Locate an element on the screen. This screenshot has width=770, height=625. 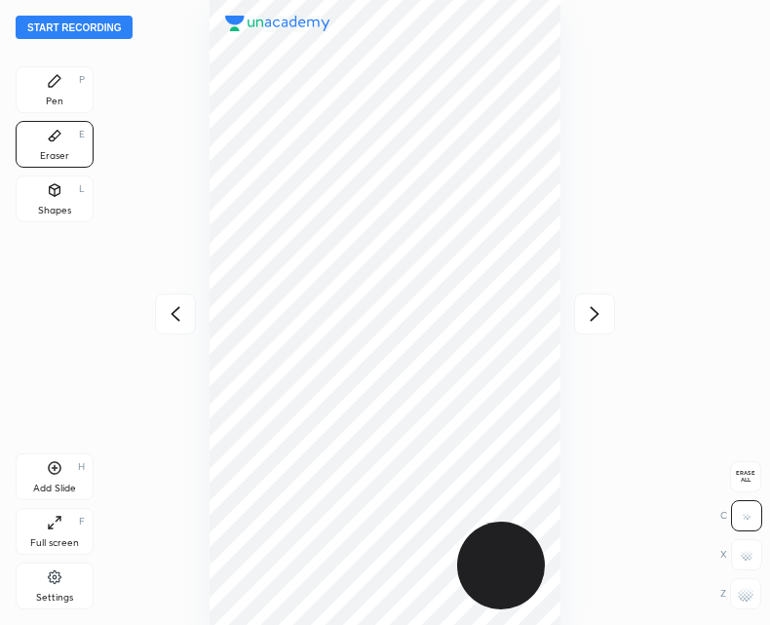
div: Settings is located at coordinates (55, 597).